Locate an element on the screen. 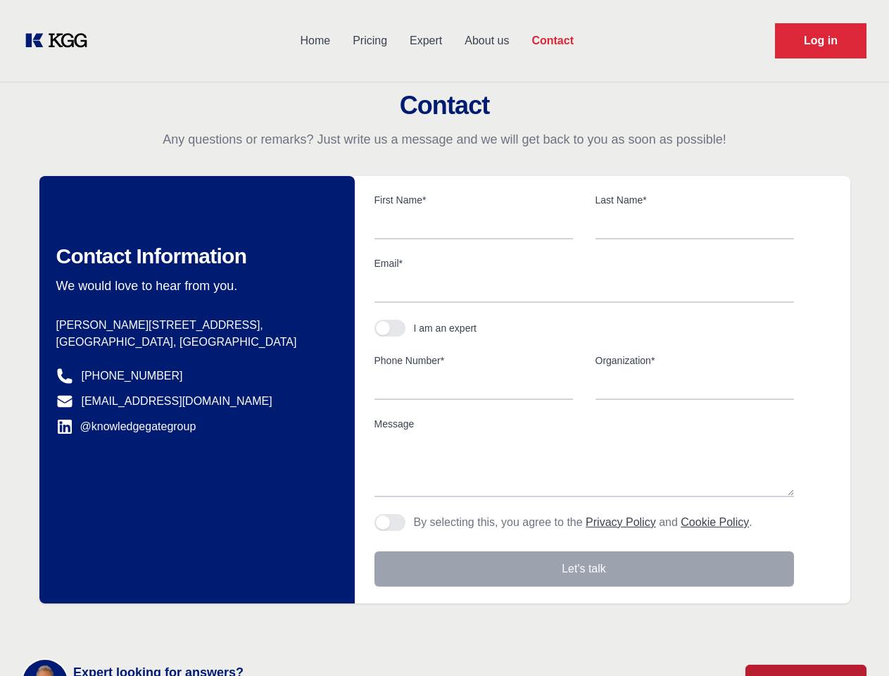  a: About us is located at coordinates (486, 41).